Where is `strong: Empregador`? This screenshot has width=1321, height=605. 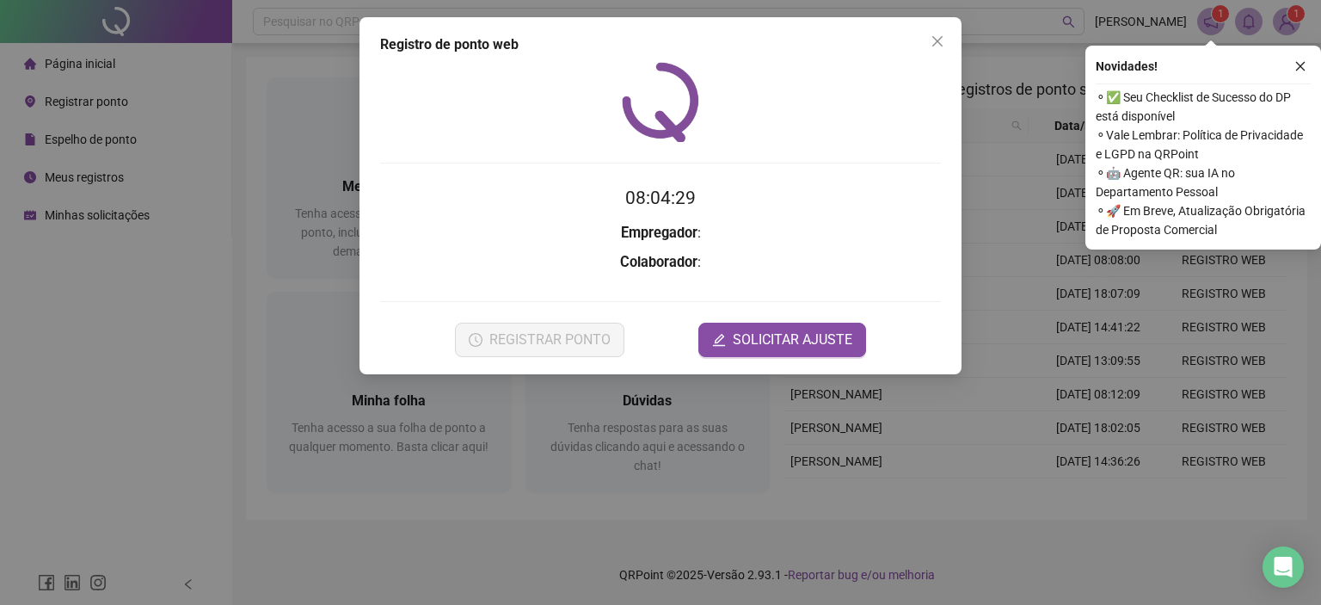
strong: Empregador is located at coordinates (659, 232).